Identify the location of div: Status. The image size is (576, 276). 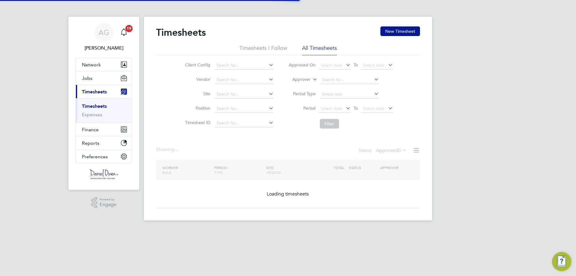
(383, 151).